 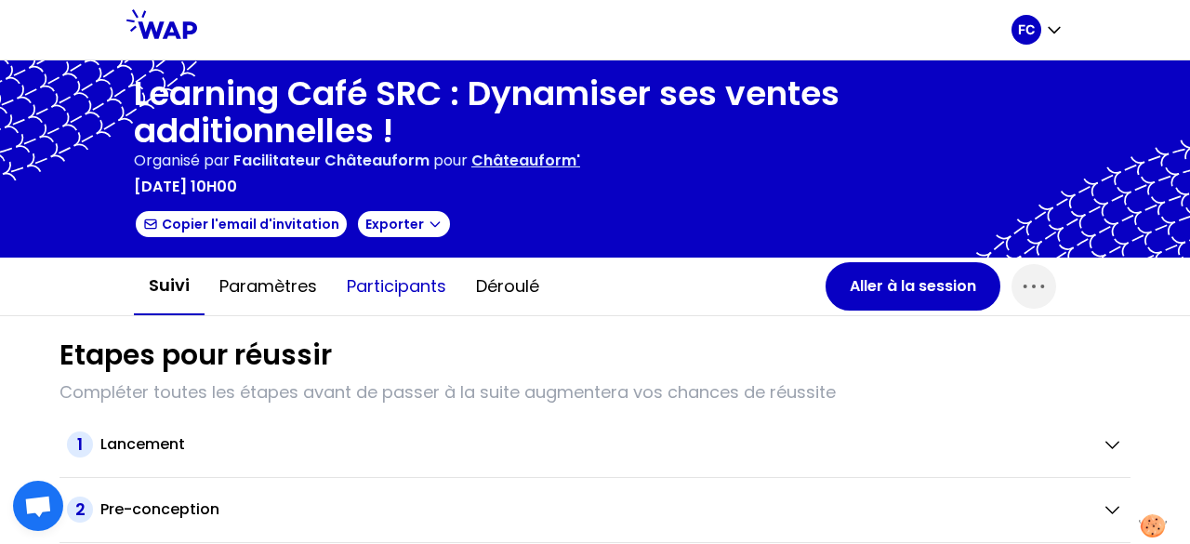 What do you see at coordinates (241, 224) in the screenshot?
I see `button: Copier l'email d'invitation` at bounding box center [241, 224].